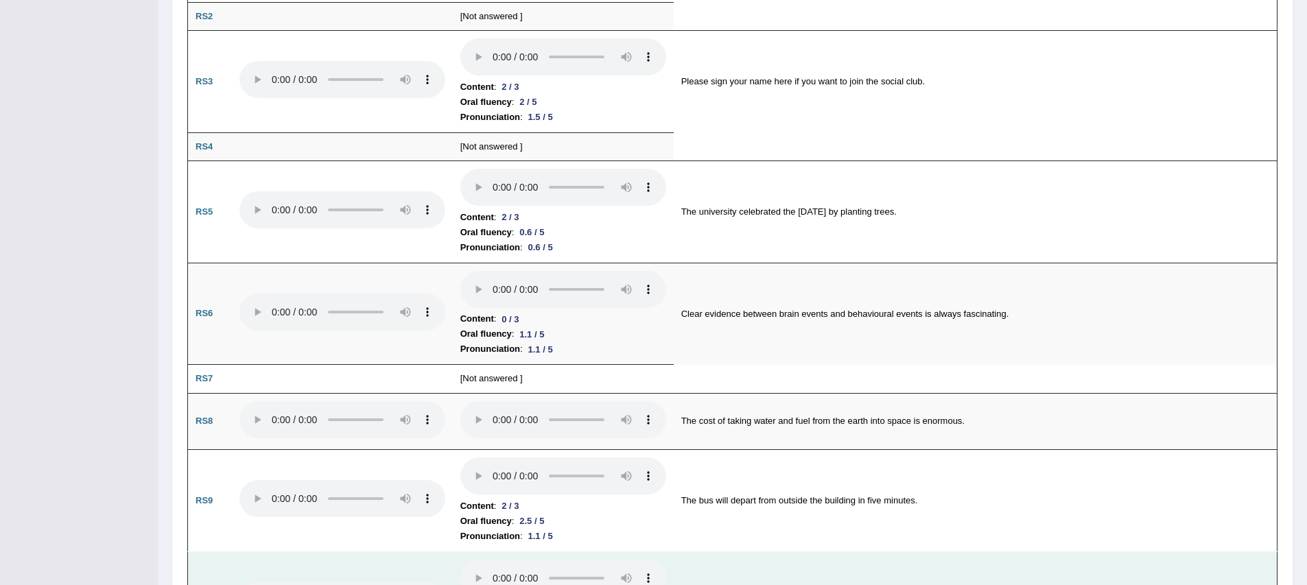 The height and width of the screenshot is (585, 1307). I want to click on b: RS2, so click(204, 16).